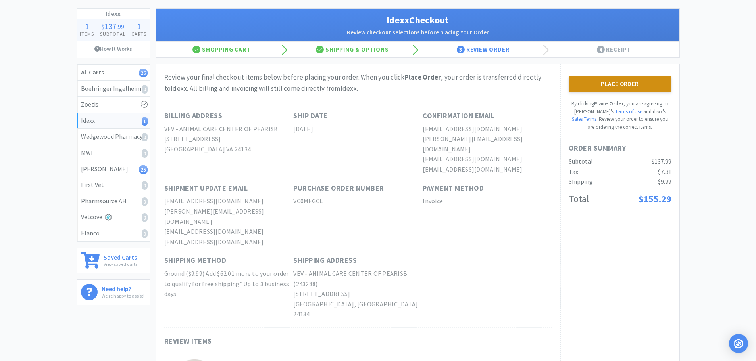 This screenshot has width=756, height=361. I want to click on a: Wedgewood Pharmacy0, so click(113, 137).